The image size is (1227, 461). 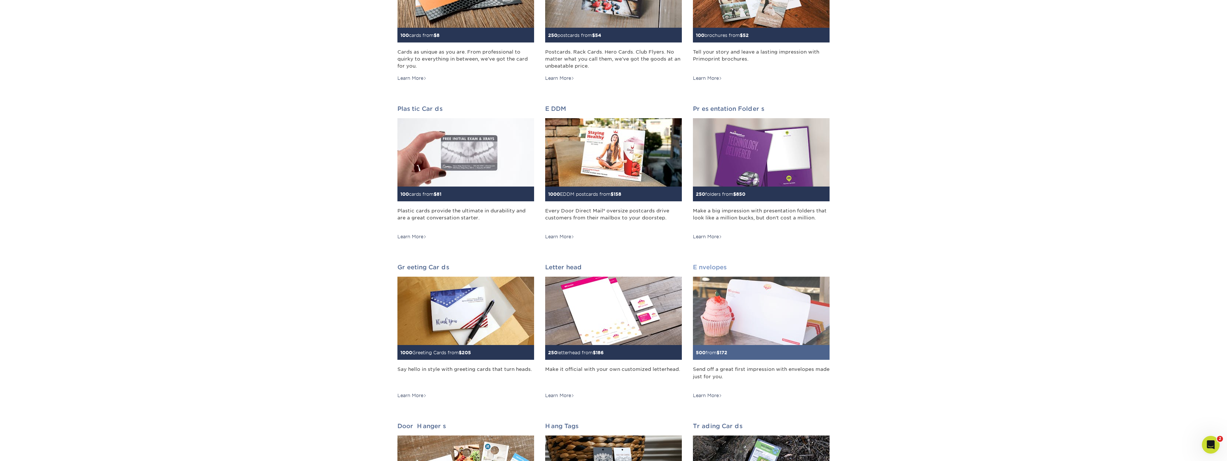 I want to click on div: Say hello in style with greeting cards that turn heads., so click(x=466, y=377).